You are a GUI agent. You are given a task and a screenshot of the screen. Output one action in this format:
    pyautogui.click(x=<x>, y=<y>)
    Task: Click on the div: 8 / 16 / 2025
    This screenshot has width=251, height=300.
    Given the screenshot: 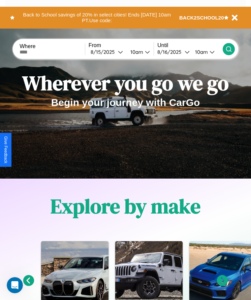 What is the action you would take?
    pyautogui.click(x=171, y=52)
    